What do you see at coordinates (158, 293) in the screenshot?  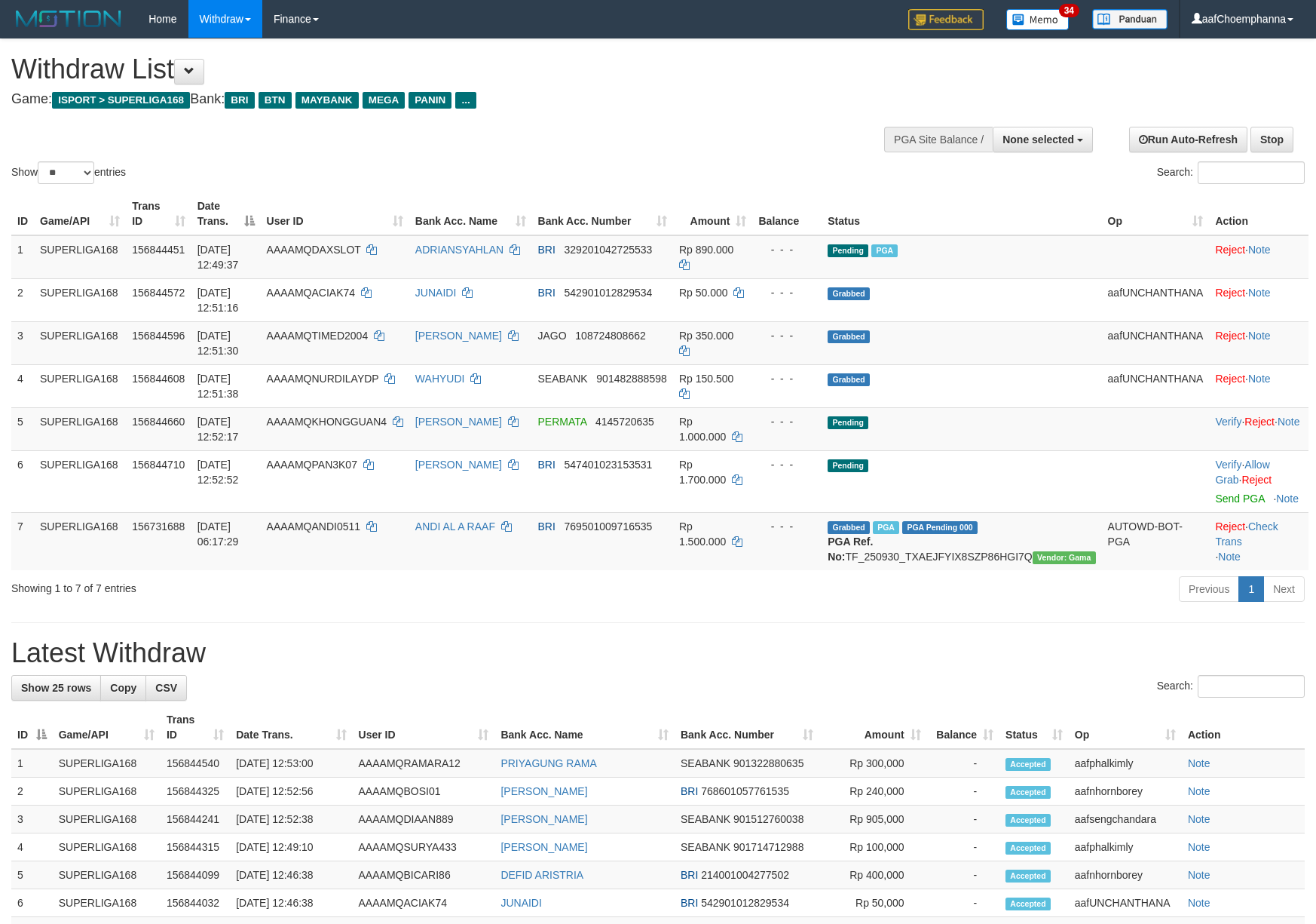 I see `span: 156844572` at bounding box center [158, 293].